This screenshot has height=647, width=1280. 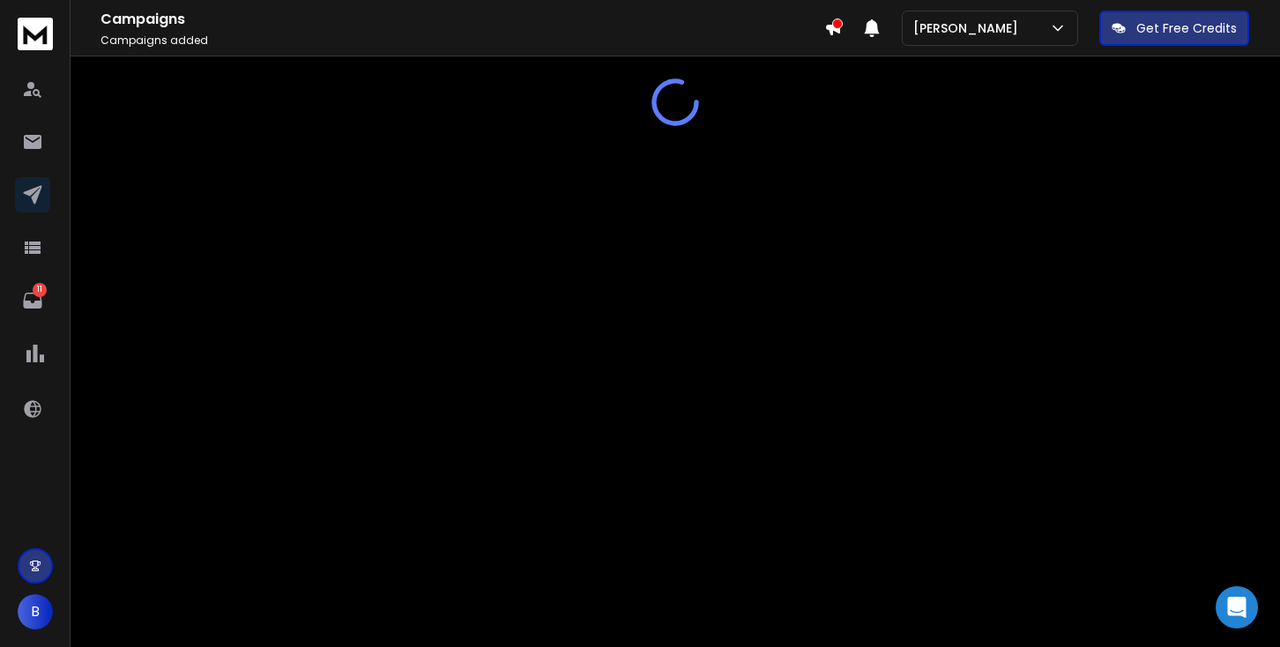 What do you see at coordinates (462, 41) in the screenshot?
I see `p: Campaigns added` at bounding box center [462, 41].